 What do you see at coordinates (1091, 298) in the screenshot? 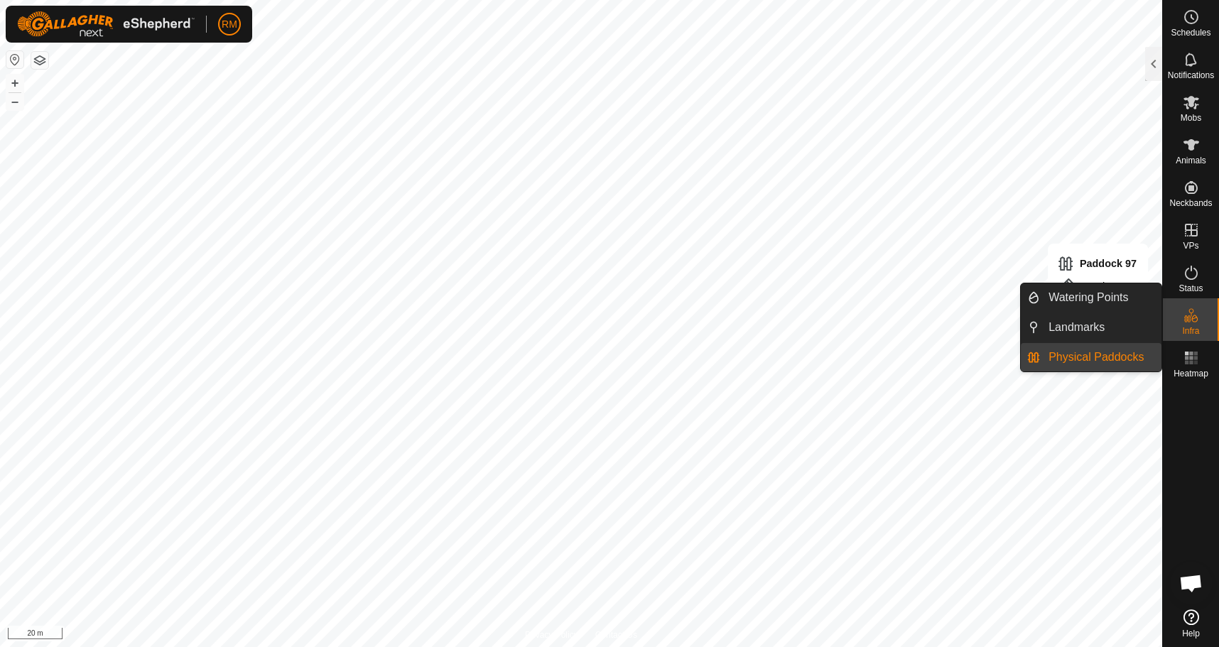
I see `li: Watering Points` at bounding box center [1091, 298].